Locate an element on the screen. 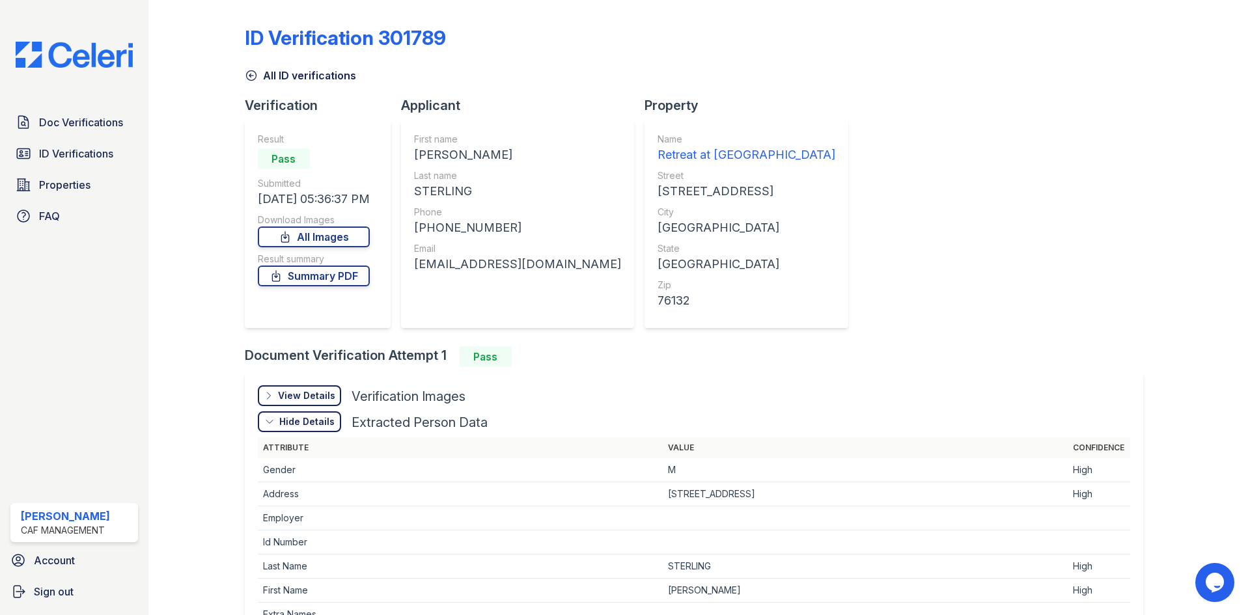 The image size is (1250, 615). div: Extracted Person Data is located at coordinates (419, 422).